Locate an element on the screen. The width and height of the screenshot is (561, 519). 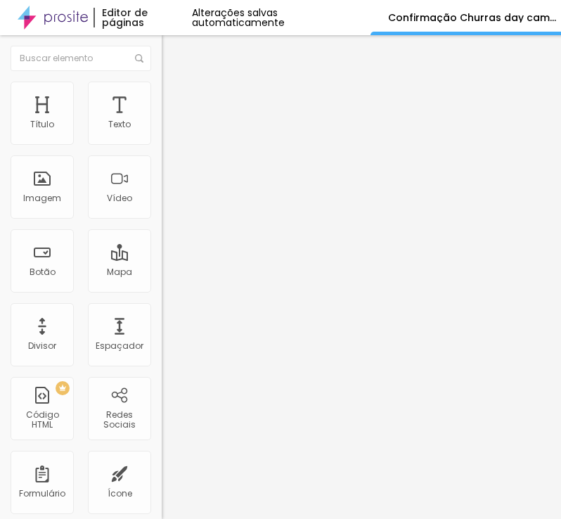
p: Confirmação Churras day camping guara turmas 2025 is located at coordinates (474, 18).